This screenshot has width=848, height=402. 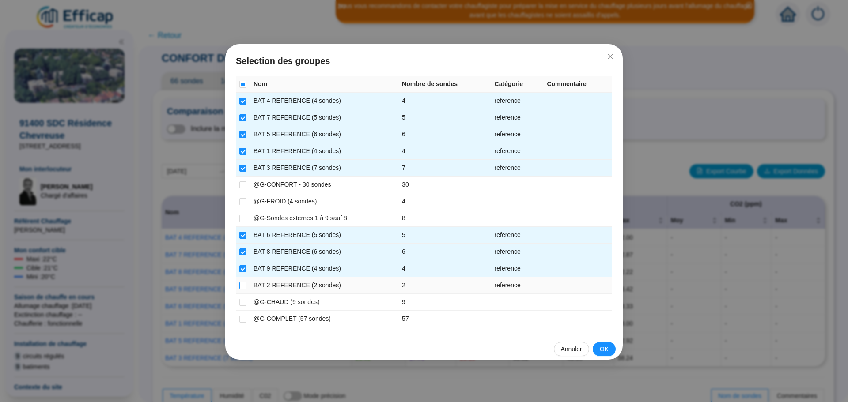 I want to click on td: 57, so click(x=444, y=319).